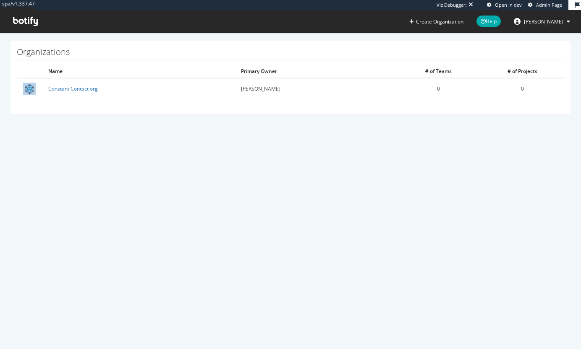 The height and width of the screenshot is (349, 581). Describe the element at coordinates (543, 21) in the screenshot. I see `span: Lilian Sparer` at that location.